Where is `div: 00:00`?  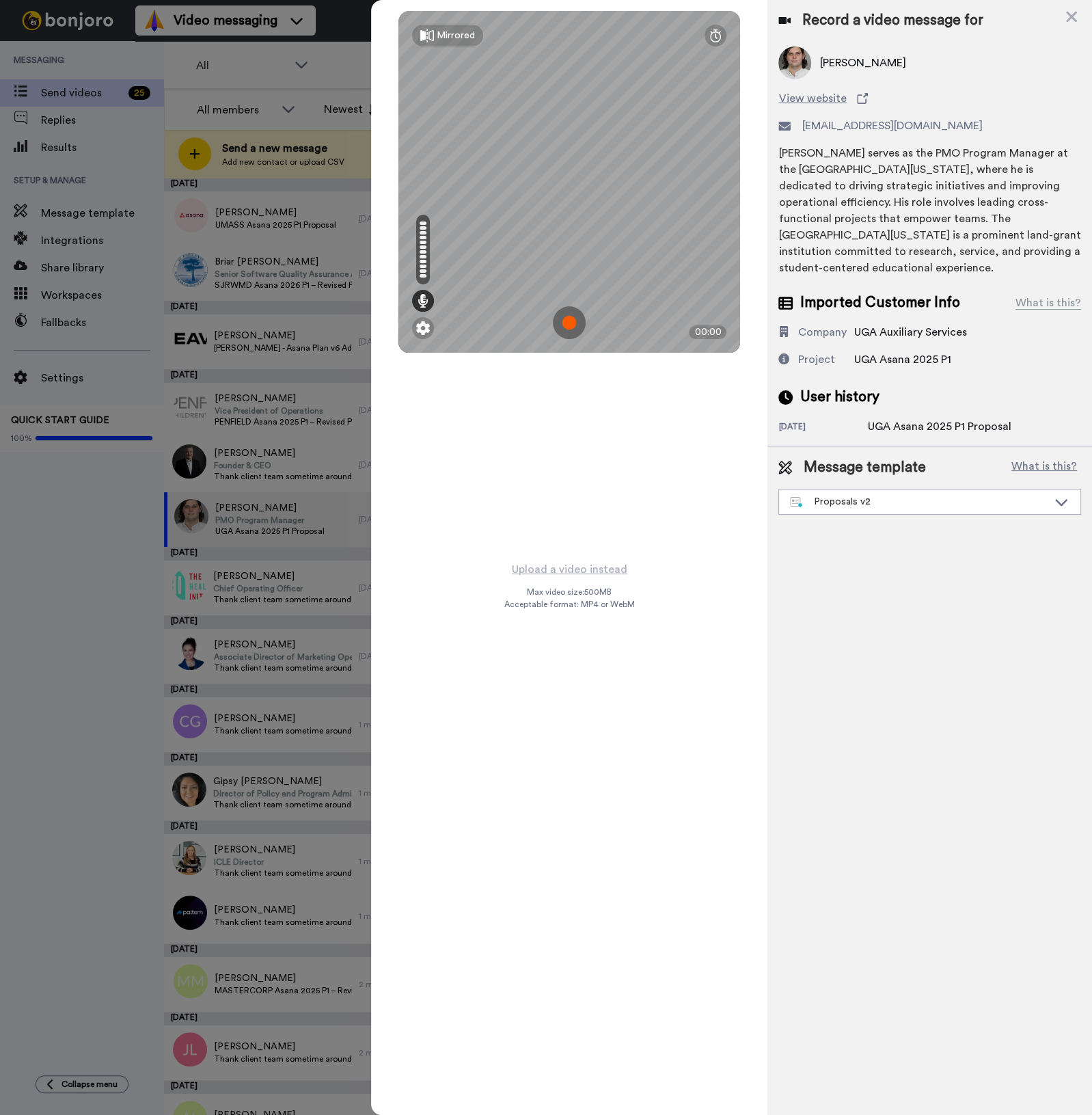
div: 00:00 is located at coordinates (708, 332).